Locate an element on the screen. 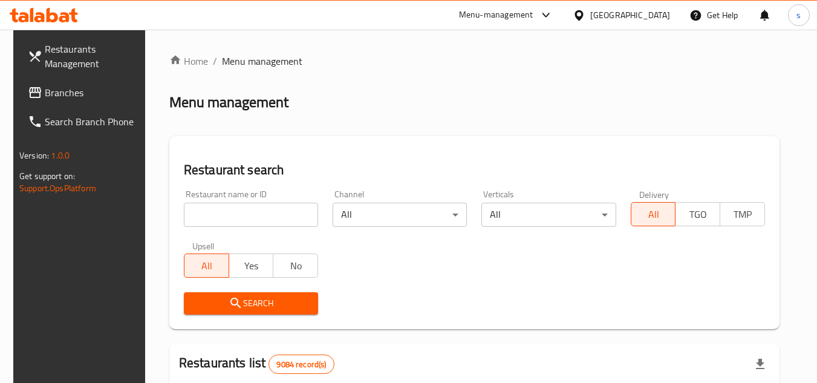  span: Version: is located at coordinates (34, 155).